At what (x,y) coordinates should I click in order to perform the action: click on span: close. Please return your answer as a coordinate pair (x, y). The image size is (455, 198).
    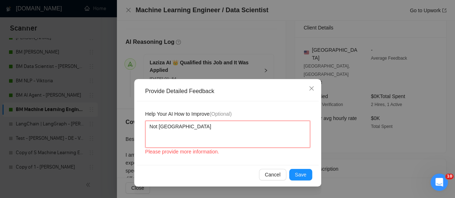
    Looking at the image, I should click on (312, 89).